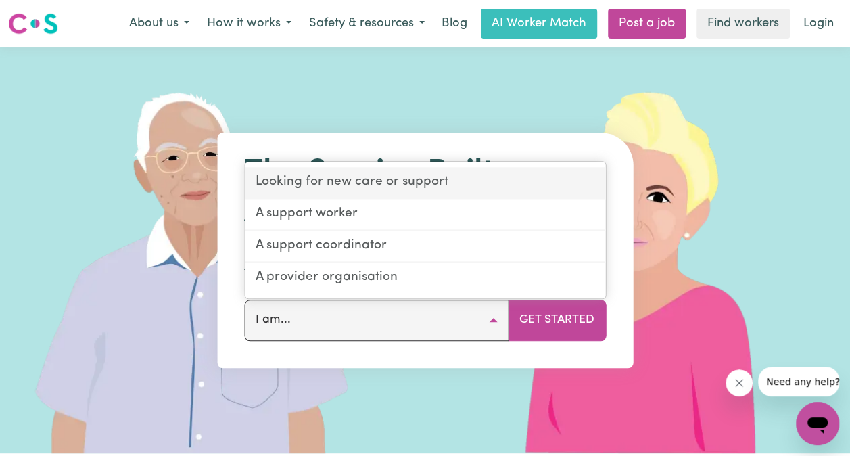 Image resolution: width=850 pixels, height=456 pixels. What do you see at coordinates (249, 24) in the screenshot?
I see `button: How it works` at bounding box center [249, 24].